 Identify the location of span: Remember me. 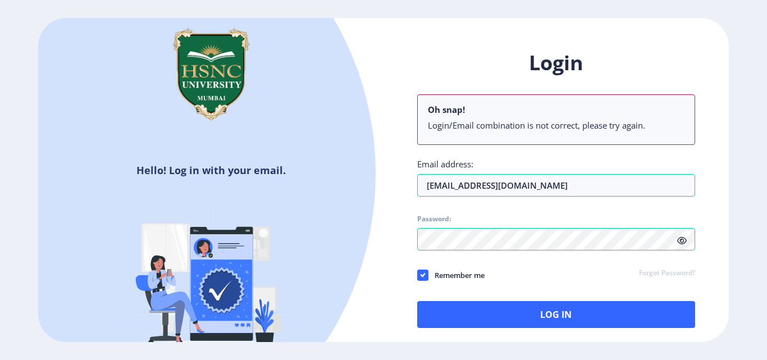
(456, 275).